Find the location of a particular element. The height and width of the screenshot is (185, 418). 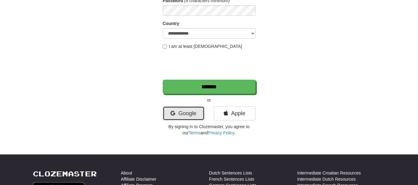

a: Dutch Sentences Lists is located at coordinates (230, 173).